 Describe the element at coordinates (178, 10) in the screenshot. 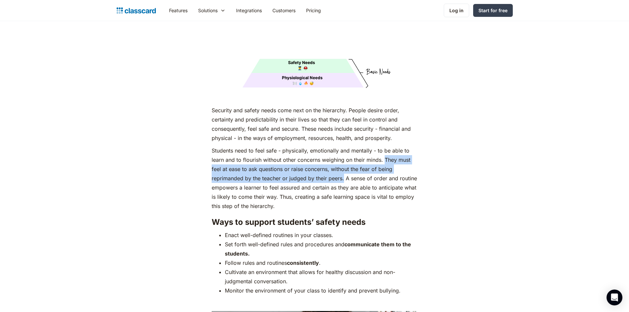

I see `a: Features` at that location.